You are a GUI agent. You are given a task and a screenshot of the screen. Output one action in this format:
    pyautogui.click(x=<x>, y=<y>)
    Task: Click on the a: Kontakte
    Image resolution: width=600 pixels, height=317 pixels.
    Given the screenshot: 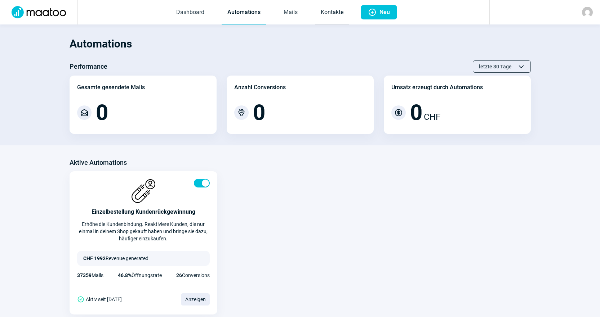 What is the action you would take?
    pyautogui.click(x=332, y=13)
    